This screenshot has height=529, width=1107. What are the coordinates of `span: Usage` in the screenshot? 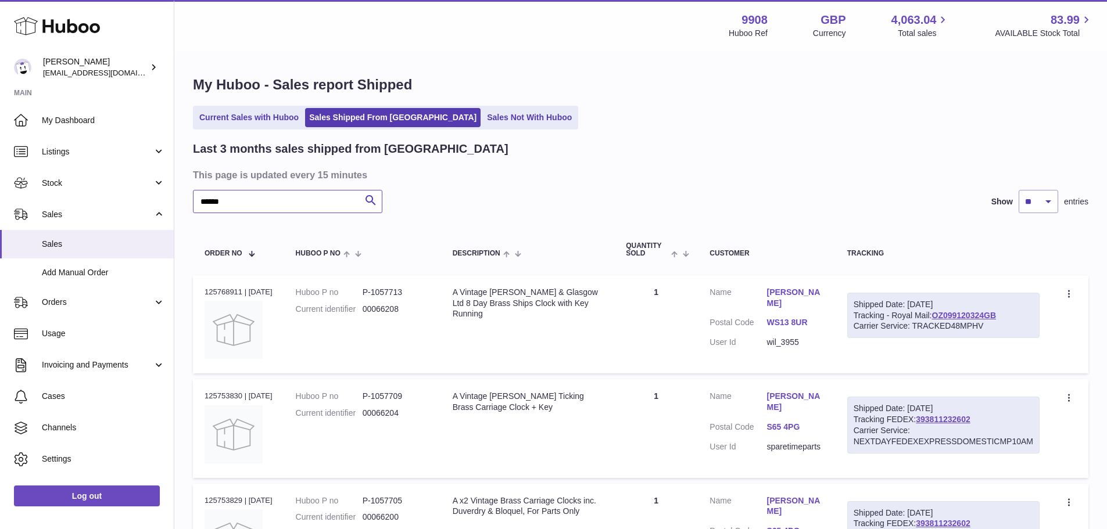 It's located at (103, 334).